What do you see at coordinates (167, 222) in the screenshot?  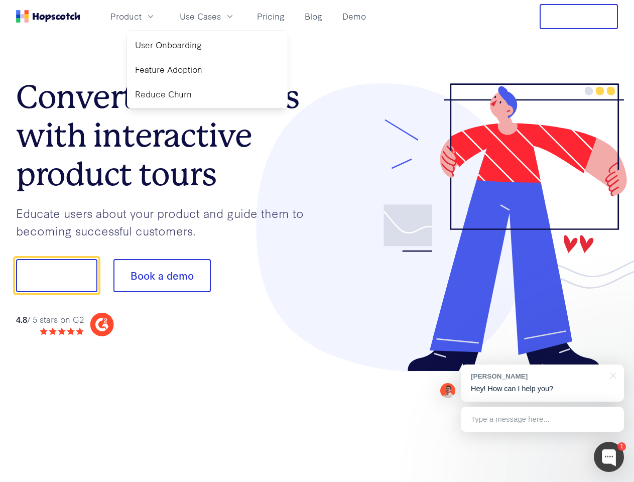 I see `p: Educate users about your product and guide them to becoming successful customers.` at bounding box center [167, 222].